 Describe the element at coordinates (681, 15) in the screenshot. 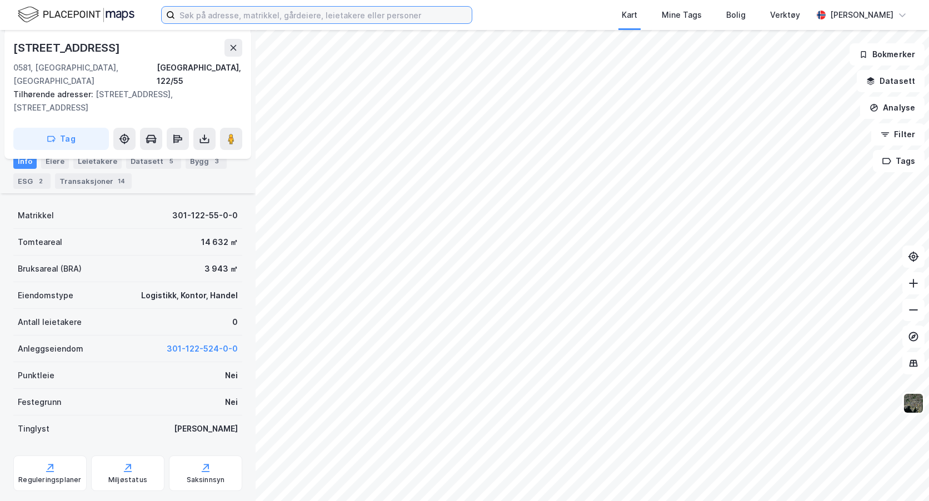

I see `div: Mine Tags` at that location.